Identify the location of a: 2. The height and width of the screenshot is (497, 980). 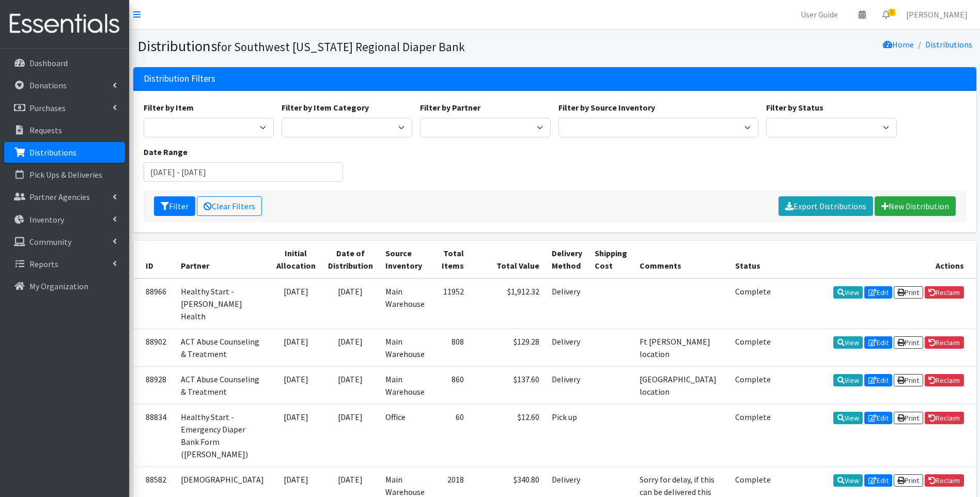
(886, 14).